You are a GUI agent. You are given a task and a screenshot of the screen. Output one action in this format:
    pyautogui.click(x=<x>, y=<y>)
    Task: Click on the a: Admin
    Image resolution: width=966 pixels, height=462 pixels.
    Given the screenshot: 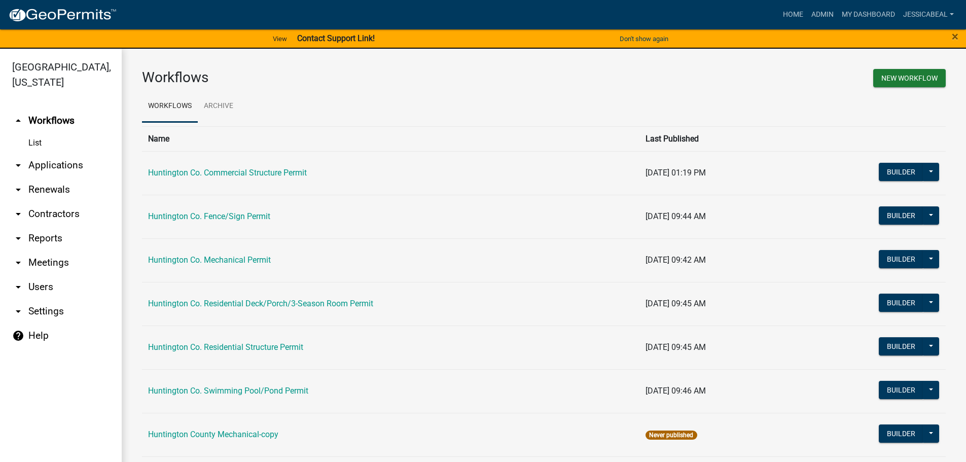 What is the action you would take?
    pyautogui.click(x=822, y=15)
    